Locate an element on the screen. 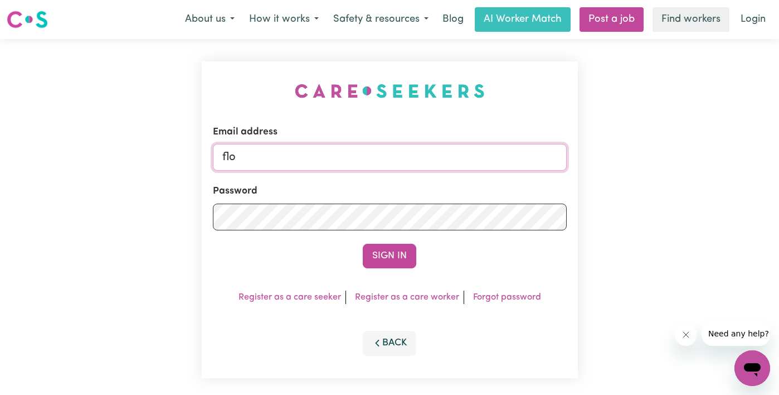 Image resolution: width=779 pixels, height=395 pixels. a: Find workers is located at coordinates (691, 20).